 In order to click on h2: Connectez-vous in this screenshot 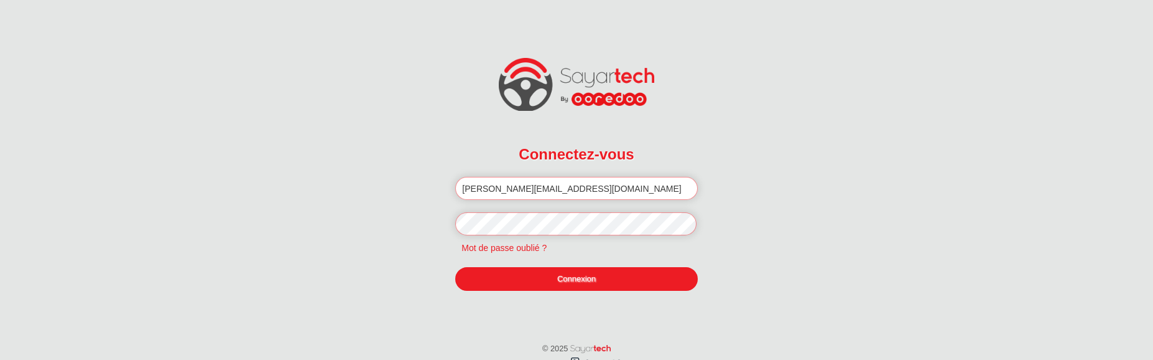, I will do `click(576, 154)`.